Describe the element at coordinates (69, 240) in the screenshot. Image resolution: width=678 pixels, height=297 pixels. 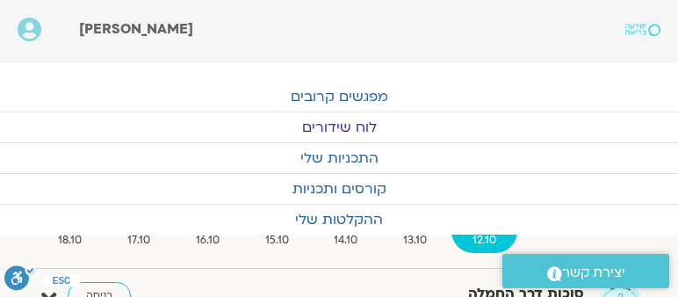
I see `span: 18.10` at that location.